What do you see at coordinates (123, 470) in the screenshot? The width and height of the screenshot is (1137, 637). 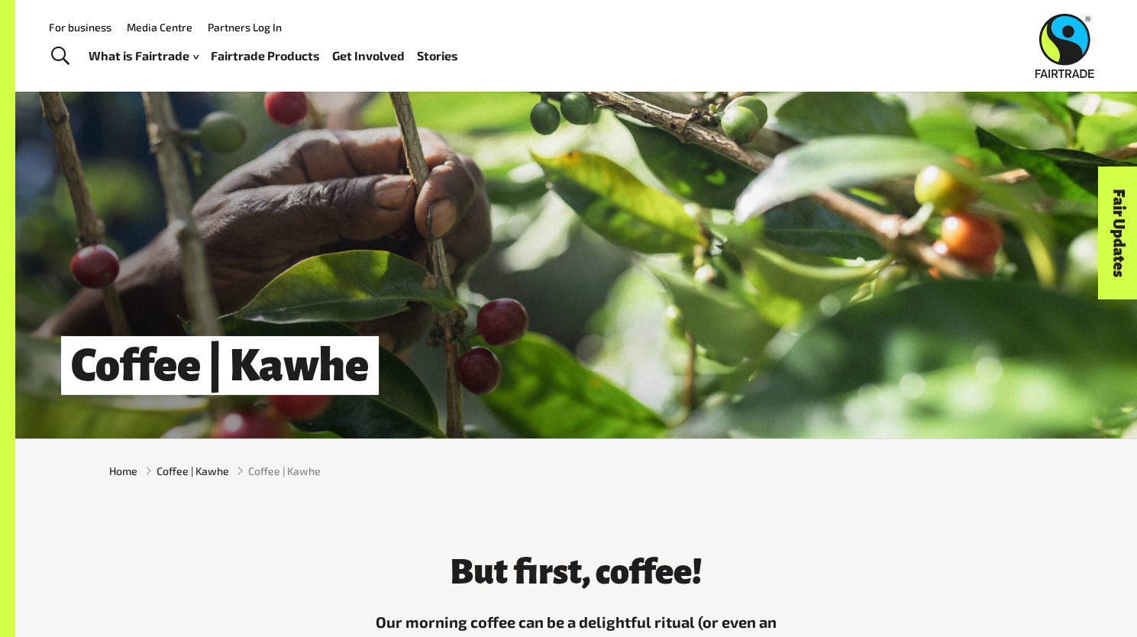 I see `span: Home` at bounding box center [123, 470].